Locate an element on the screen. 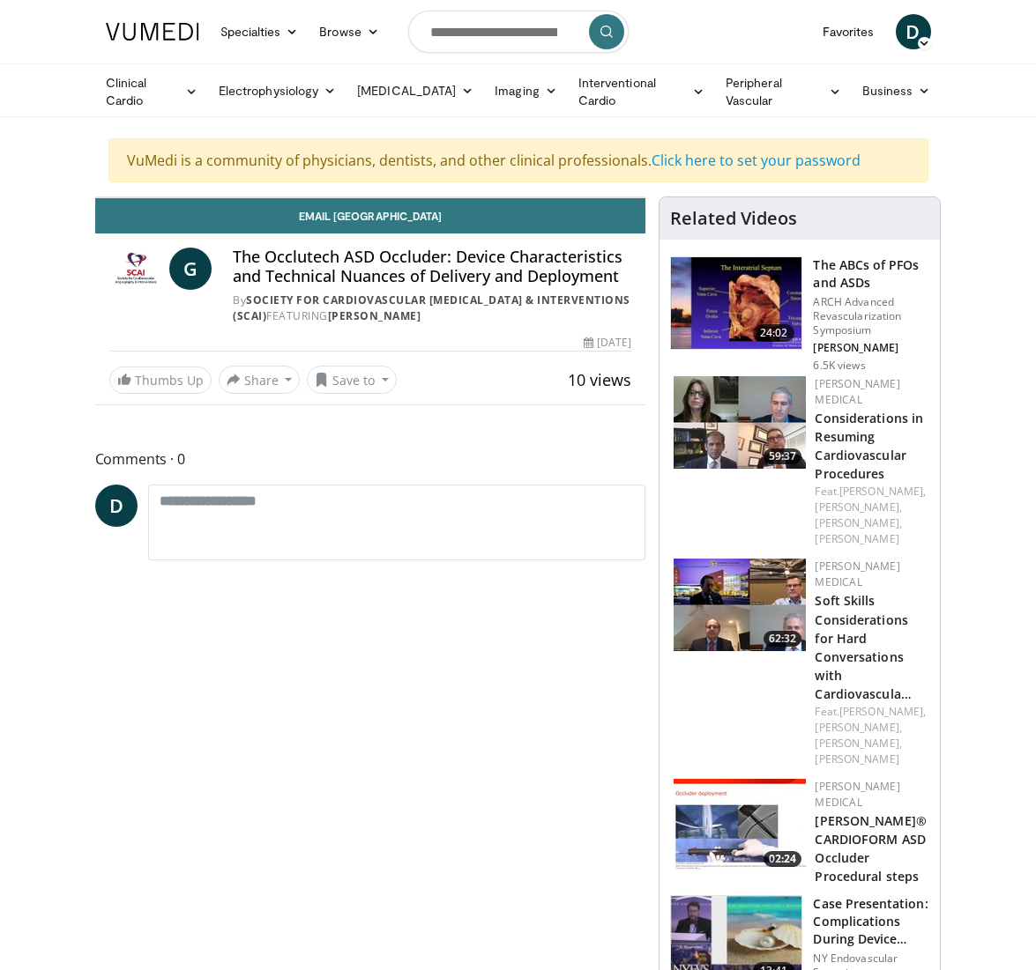 The image size is (1036, 970). img: Society for Cardiovascular Angiography & Interventions (SCAI) is located at coordinates (136, 269).